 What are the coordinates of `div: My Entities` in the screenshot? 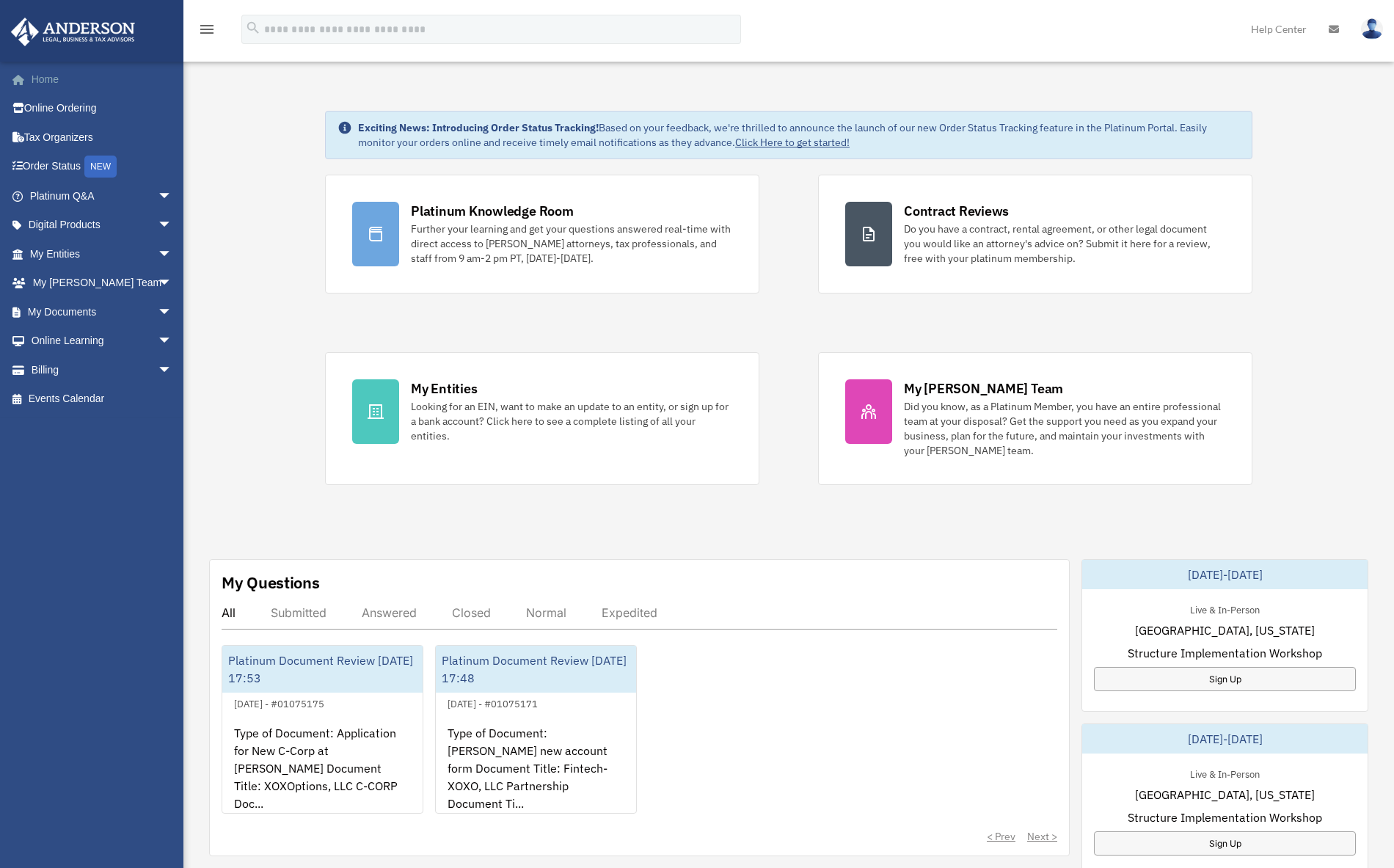 It's located at (444, 388).